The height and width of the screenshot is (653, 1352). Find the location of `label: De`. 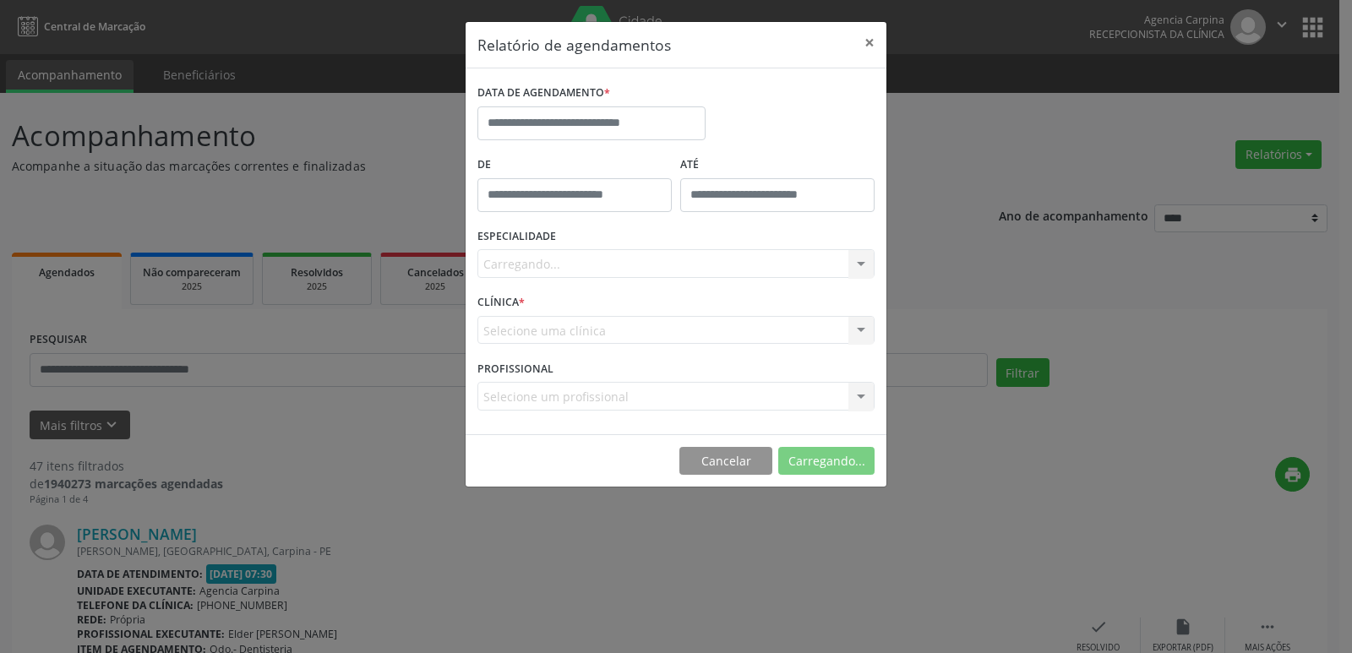

label: De is located at coordinates (575, 165).